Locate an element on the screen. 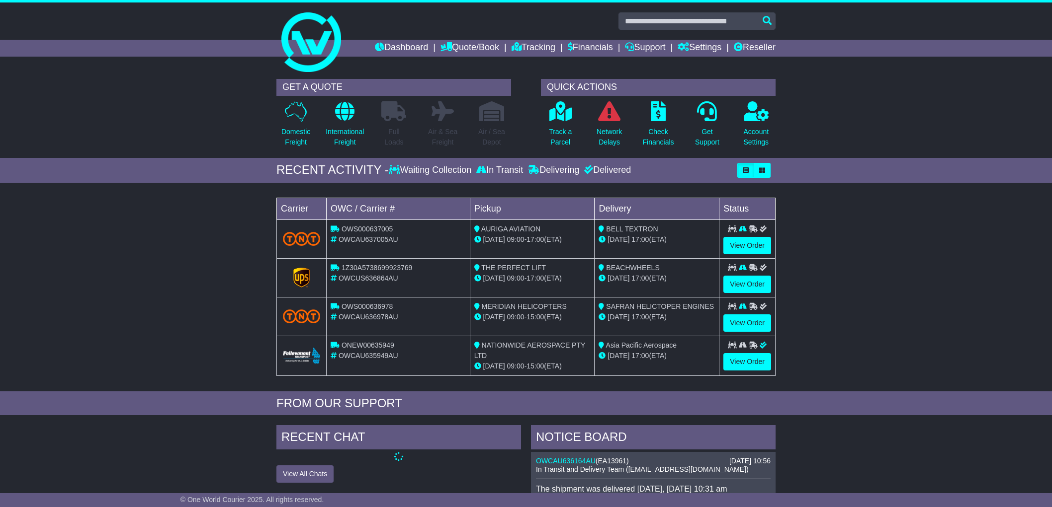 This screenshot has width=1052, height=507. span: AURIGA AVIATION is located at coordinates (510, 229).